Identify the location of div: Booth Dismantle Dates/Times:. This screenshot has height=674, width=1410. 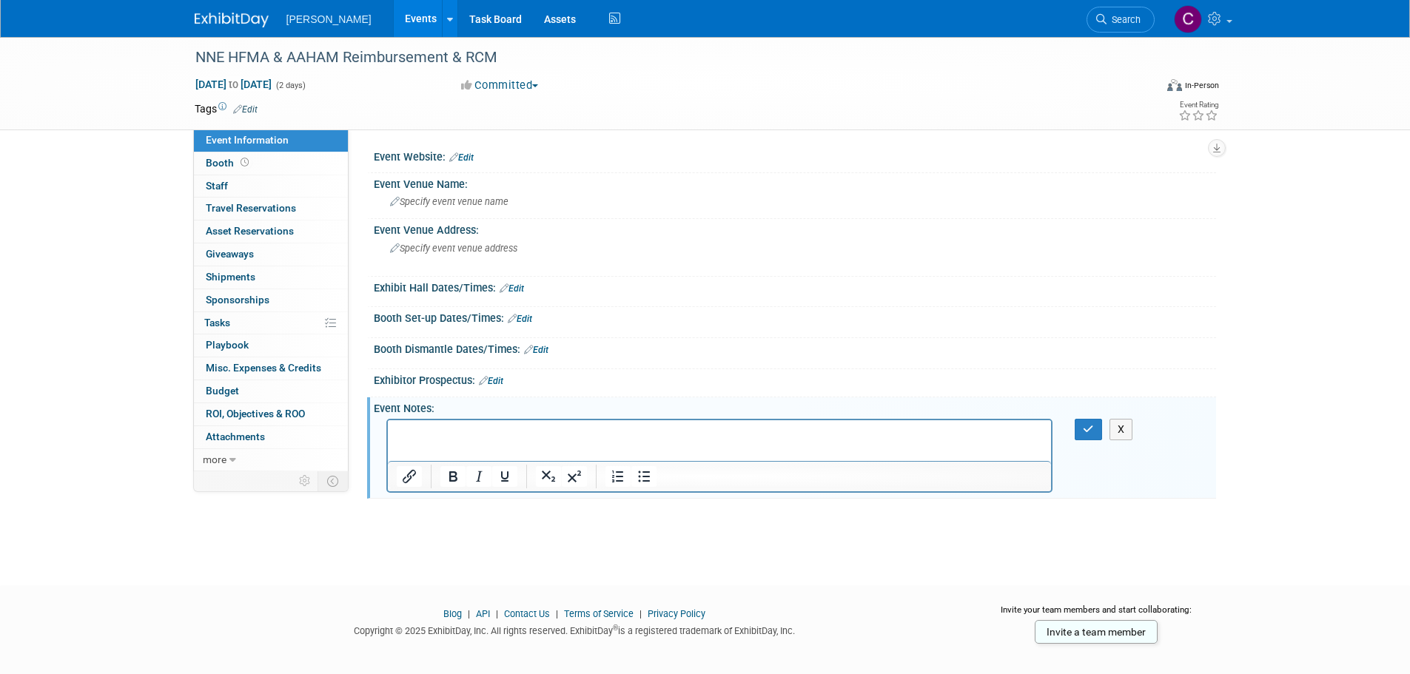
(795, 348).